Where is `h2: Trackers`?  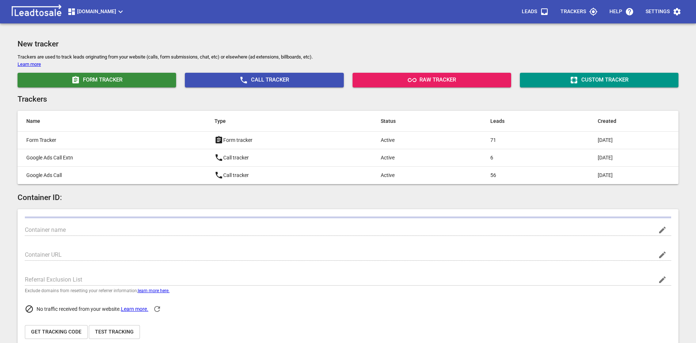
h2: Trackers is located at coordinates (348, 99).